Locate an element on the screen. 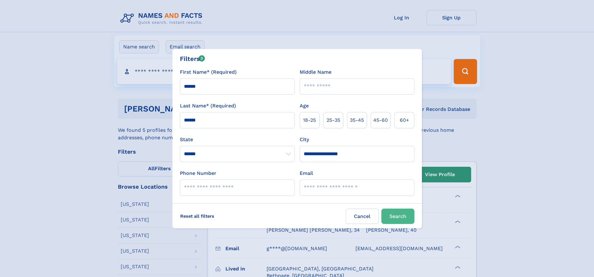 This screenshot has width=594, height=277. label: State is located at coordinates (237, 139).